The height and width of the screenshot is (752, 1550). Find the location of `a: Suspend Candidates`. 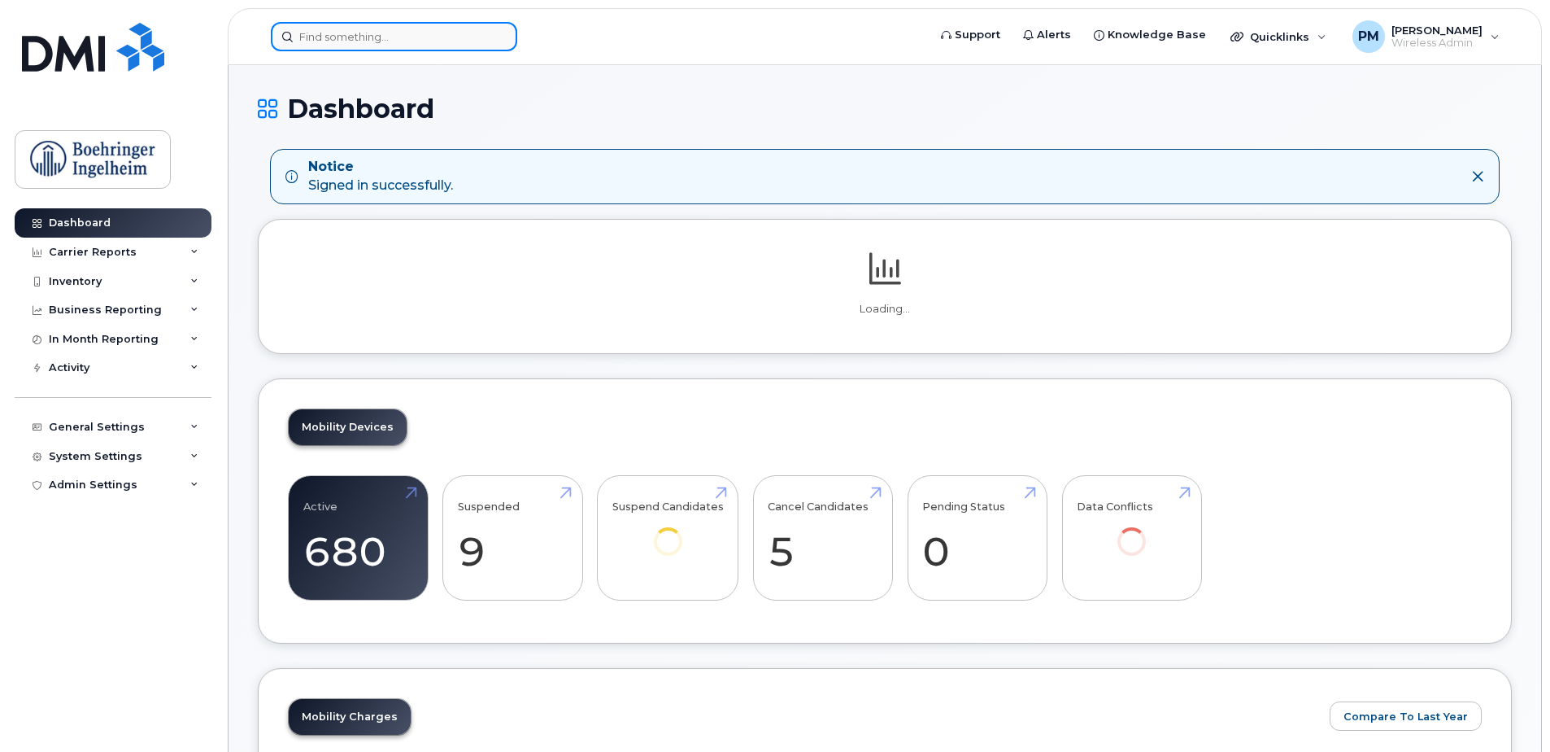

a: Suspend Candidates is located at coordinates (668, 530).